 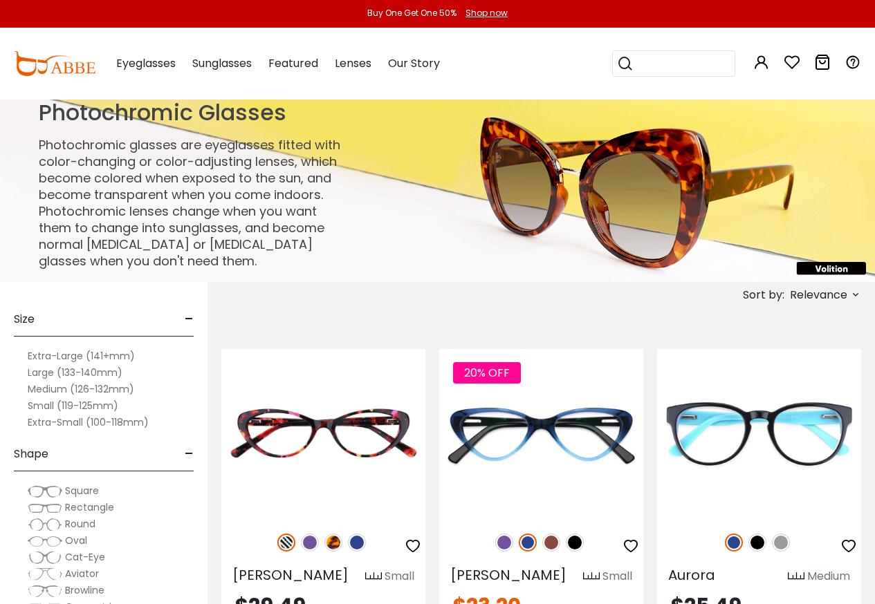 What do you see at coordinates (541, 434) in the screenshot?
I see `a: Blue Hannah - Acetate ,Universal Bridge Fit` at bounding box center [541, 434].